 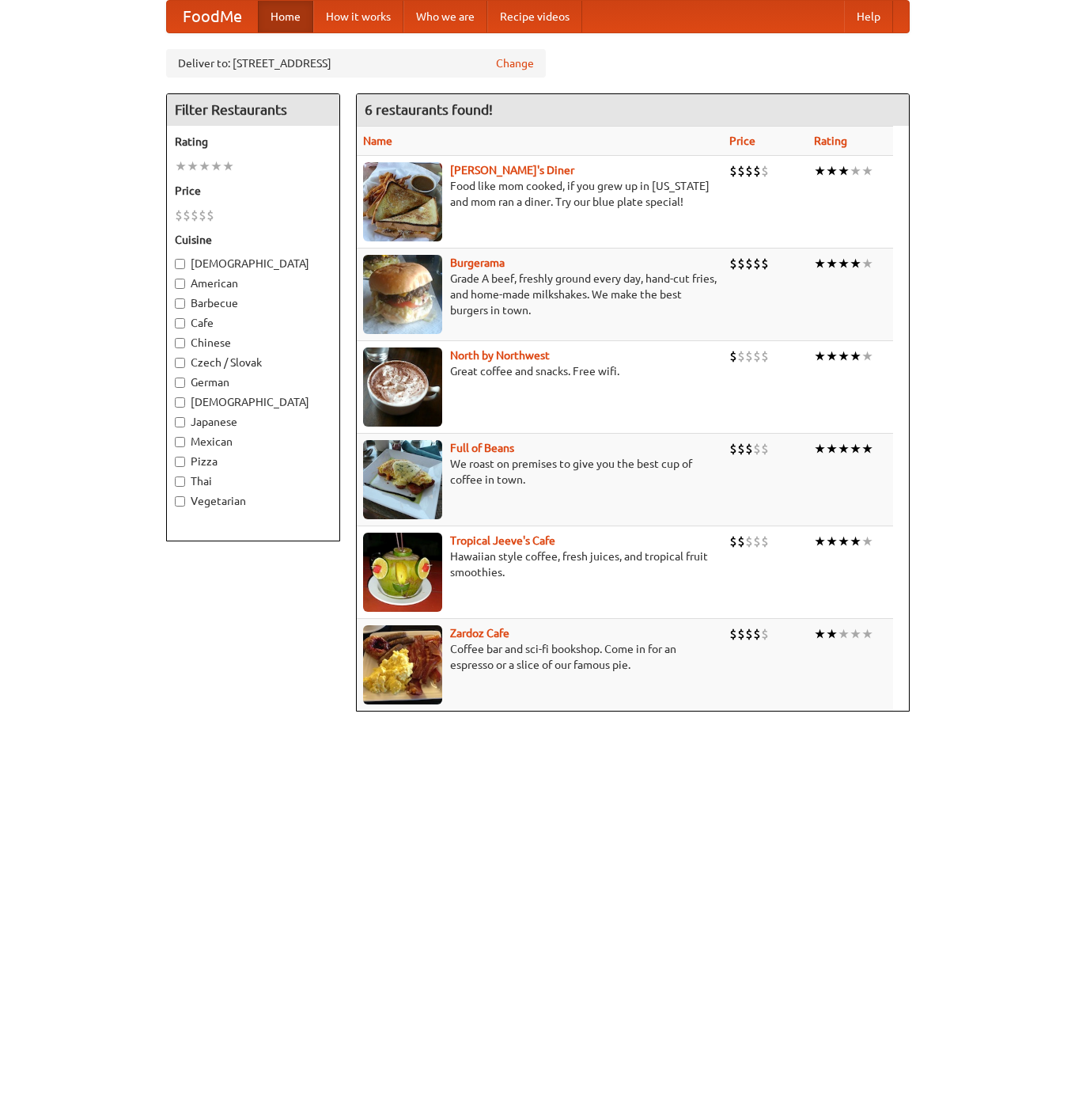 What do you see at coordinates (253, 342) in the screenshot?
I see `label: Chinese` at bounding box center [253, 342].